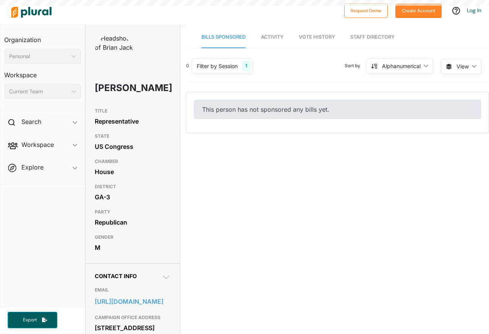  I want to click on span: Contact Info, so click(116, 275).